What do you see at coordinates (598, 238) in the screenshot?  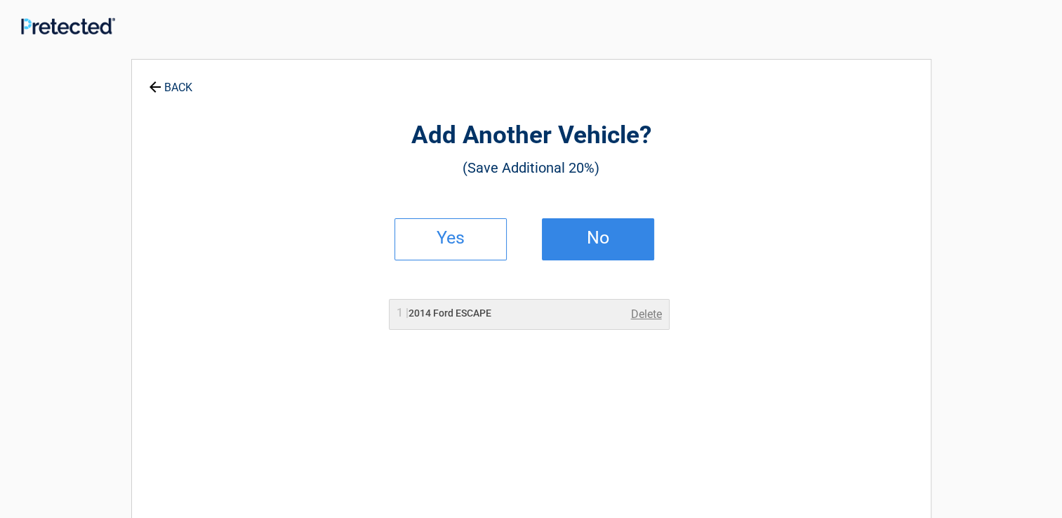 I see `h2: No` at bounding box center [598, 238].